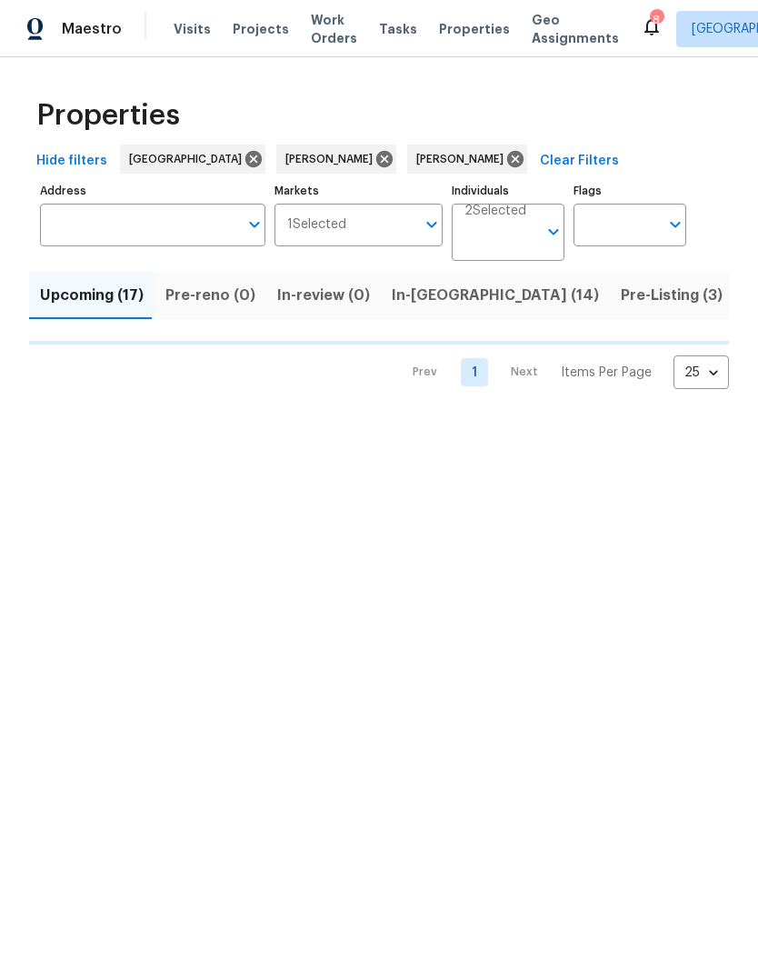  What do you see at coordinates (607, 373) in the screenshot?
I see `p: Items Per Page` at bounding box center [607, 373].